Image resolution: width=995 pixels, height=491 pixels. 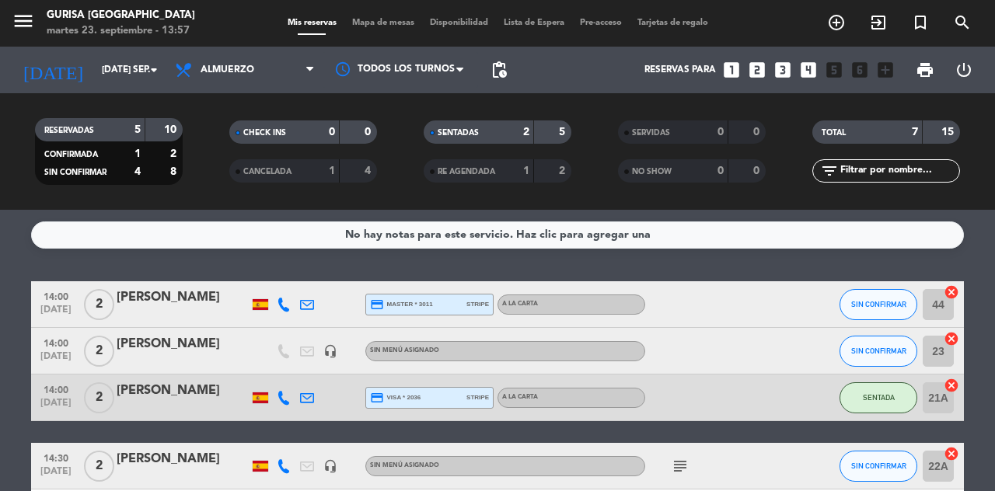 What do you see at coordinates (834, 70) in the screenshot?
I see `i: looks_5` at bounding box center [834, 70].